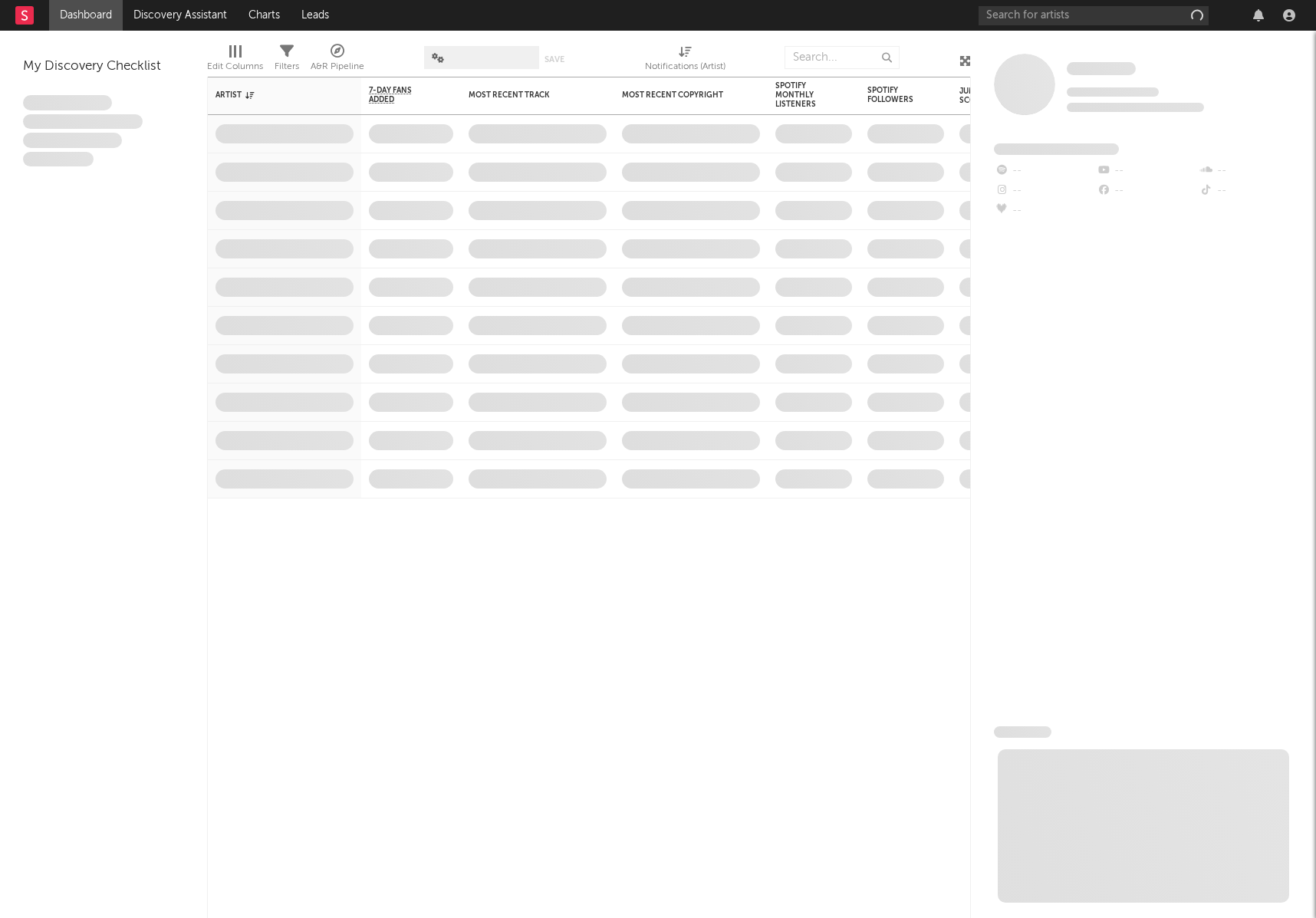 This screenshot has width=1316, height=918. I want to click on span: Praesent ac interdum, so click(72, 141).